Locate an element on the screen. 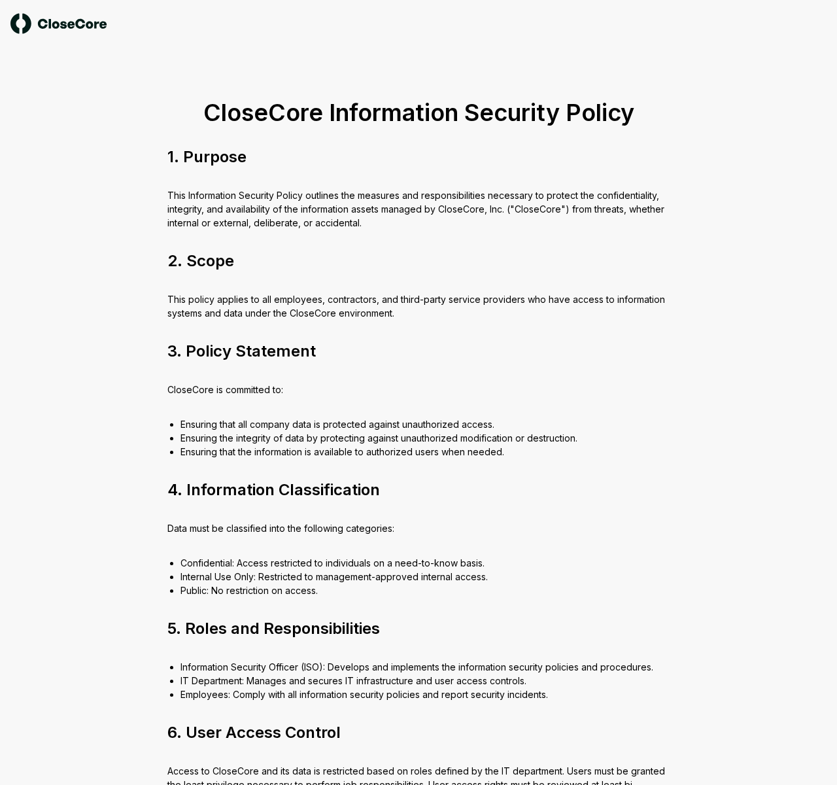 This screenshot has height=785, width=837. li: Internal Use Only: Restricted to management-approved internal access. is located at coordinates (425, 576).